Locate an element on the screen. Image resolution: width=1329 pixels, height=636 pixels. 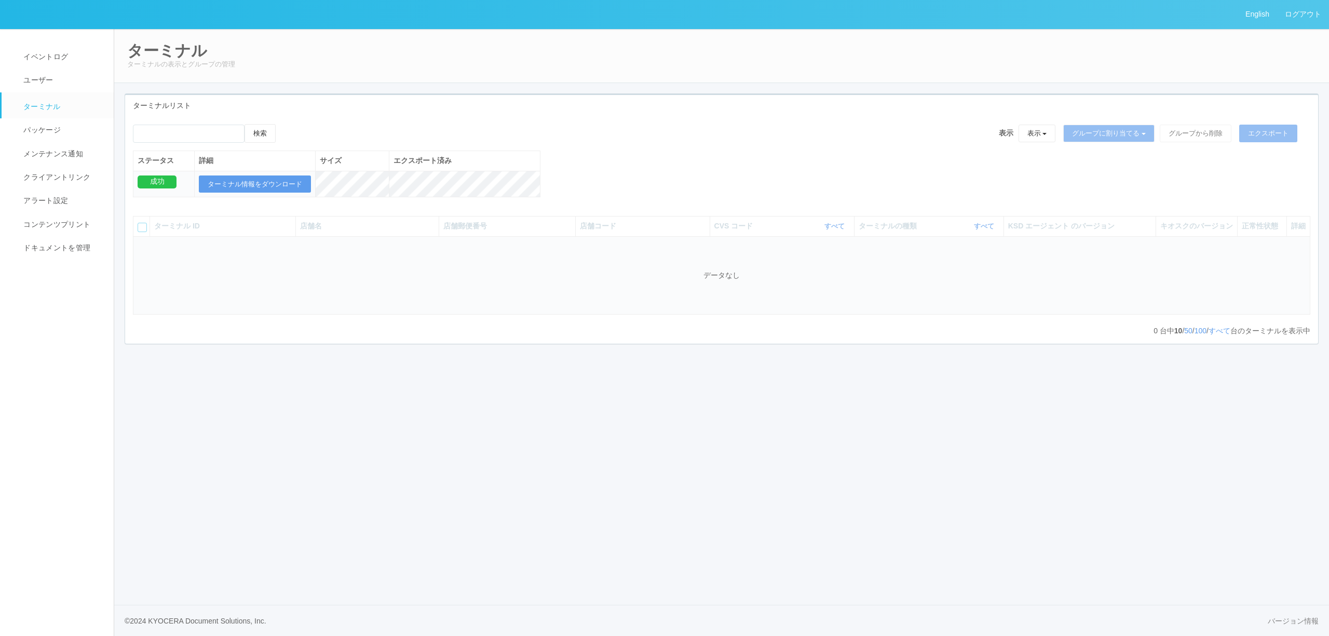
a: イベントログ is located at coordinates (62, 57).